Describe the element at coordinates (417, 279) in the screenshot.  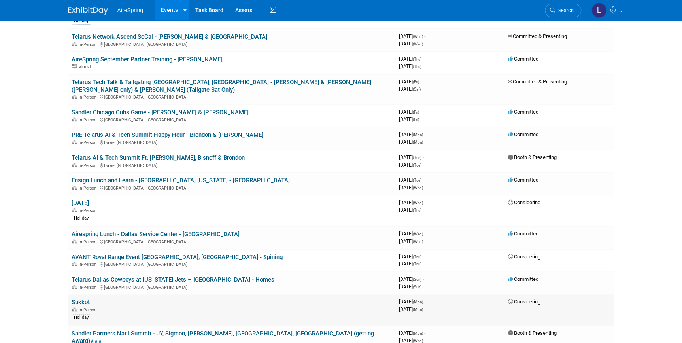
I see `span: (Sun)` at that location.